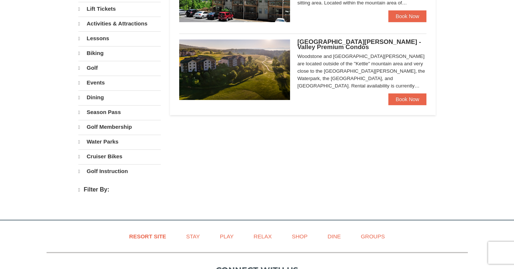 The width and height of the screenshot is (514, 269). What do you see at coordinates (334, 237) in the screenshot?
I see `a: Dine` at bounding box center [334, 237].